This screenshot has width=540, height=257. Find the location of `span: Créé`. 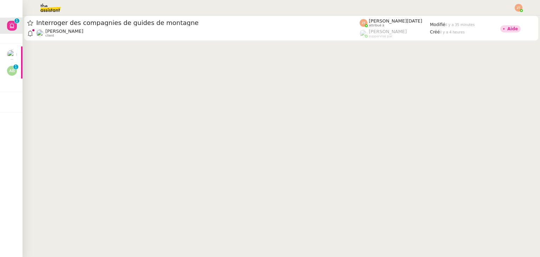

span: Créé is located at coordinates (435, 32).